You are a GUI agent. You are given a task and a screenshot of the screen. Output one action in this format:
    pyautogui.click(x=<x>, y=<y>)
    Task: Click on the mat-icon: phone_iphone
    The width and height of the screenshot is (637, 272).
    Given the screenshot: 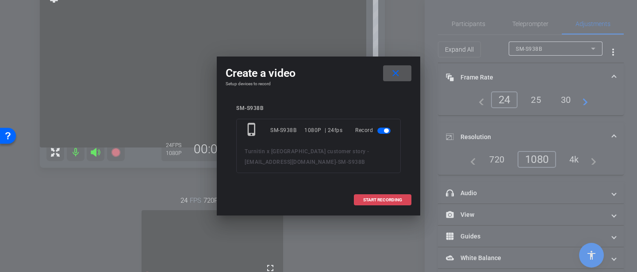 What is the action you would take?
    pyautogui.click(x=252, y=130)
    